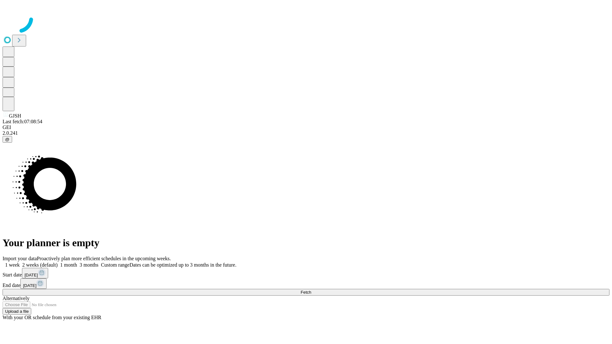  I want to click on div: Start date, so click(306, 273).